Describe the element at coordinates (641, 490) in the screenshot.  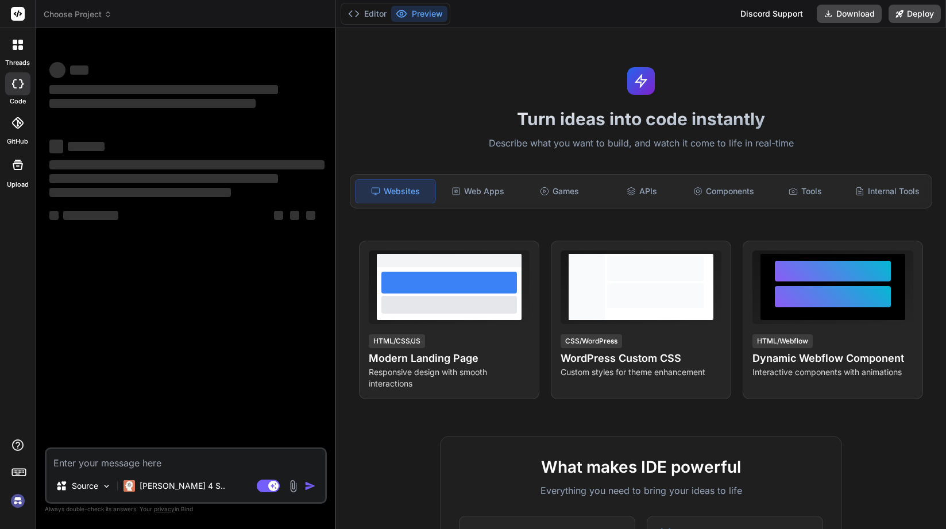
I see `p: Everything you need to bring your ideas to life` at that location.